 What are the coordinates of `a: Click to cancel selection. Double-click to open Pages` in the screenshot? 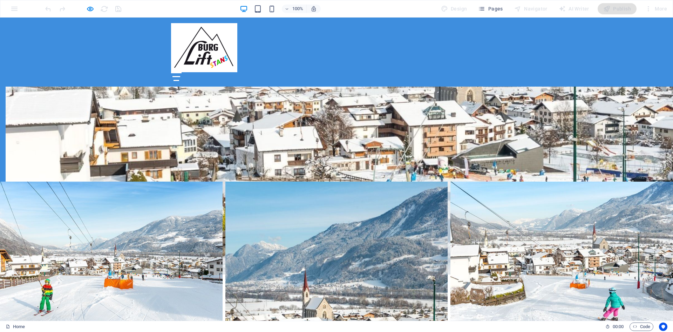 It's located at (15, 327).